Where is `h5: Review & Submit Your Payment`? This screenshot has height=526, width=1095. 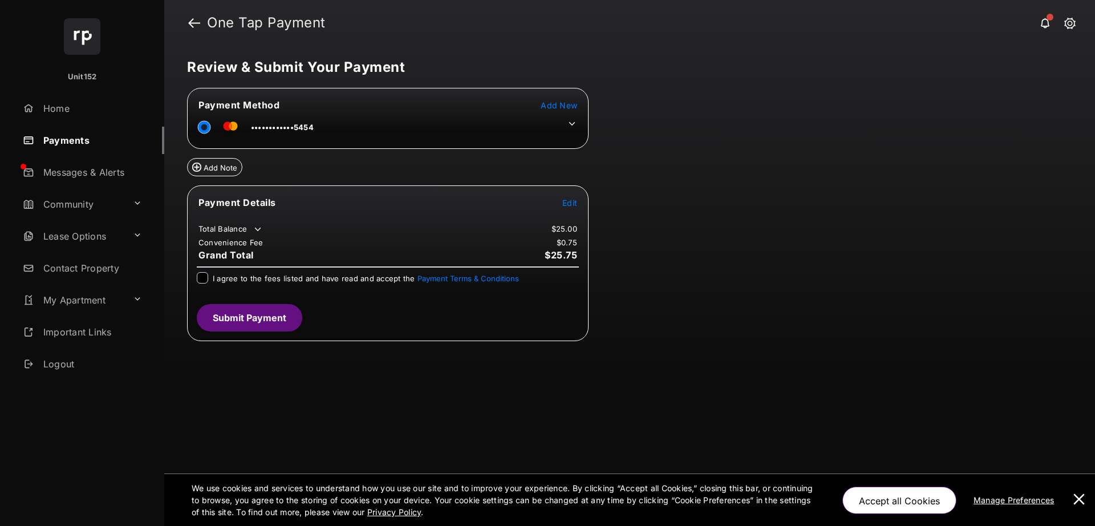 h5: Review & Submit Your Payment is located at coordinates (625, 67).